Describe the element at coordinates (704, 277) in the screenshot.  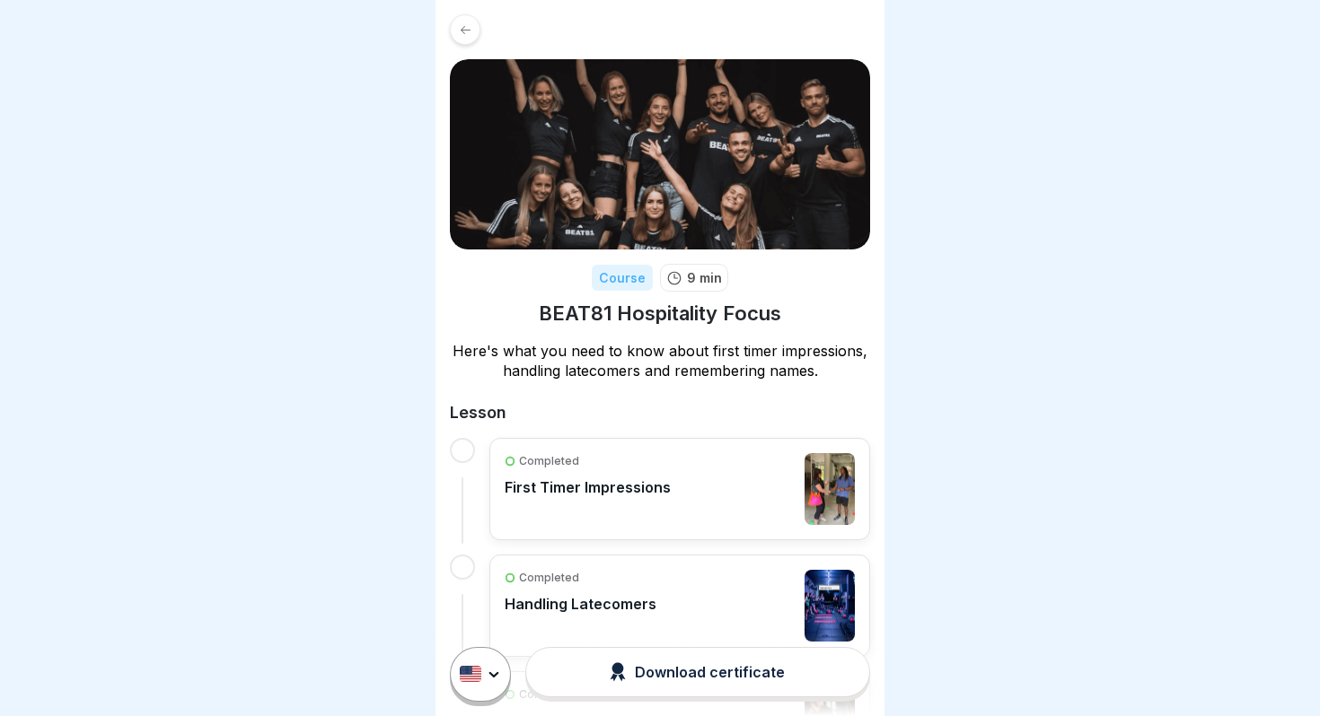
I see `p: 9 min` at that location.